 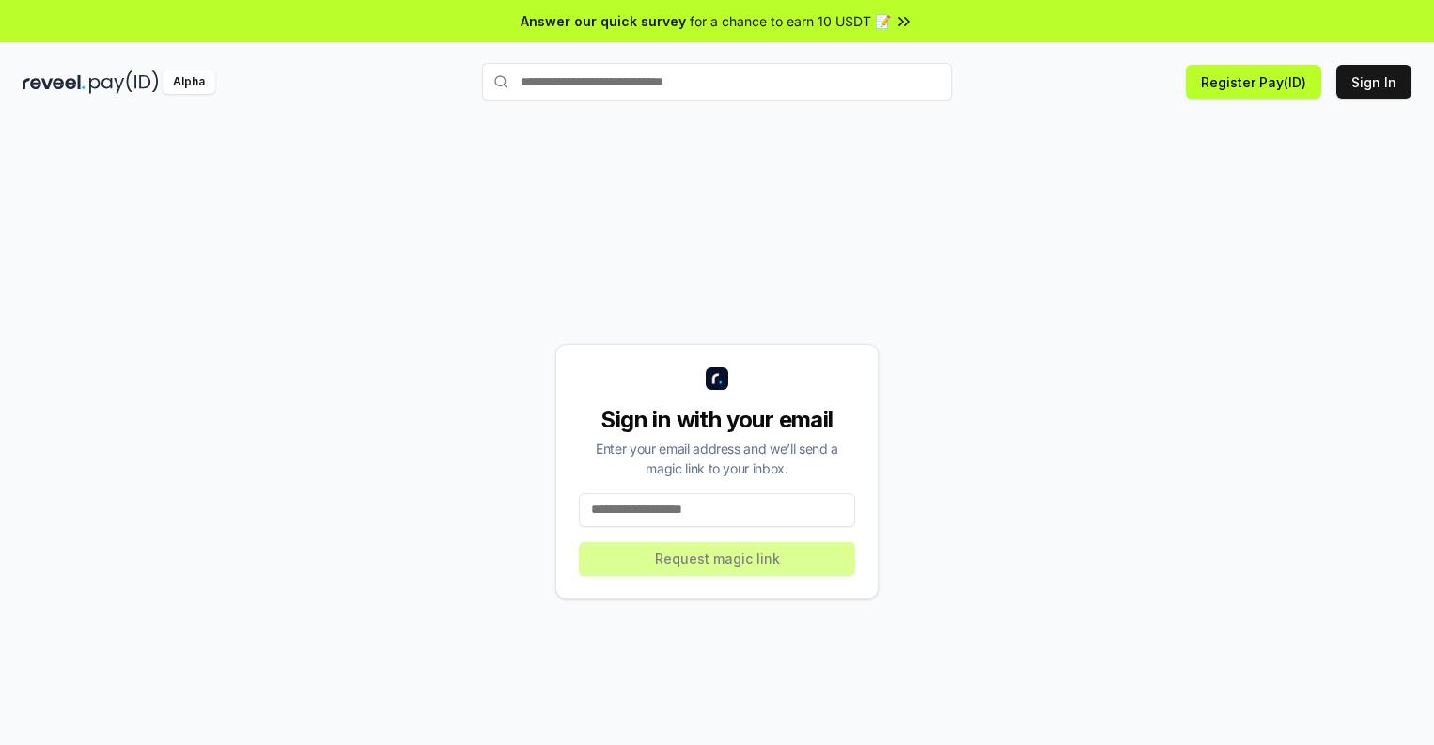 I want to click on div: Alpha, so click(x=189, y=82).